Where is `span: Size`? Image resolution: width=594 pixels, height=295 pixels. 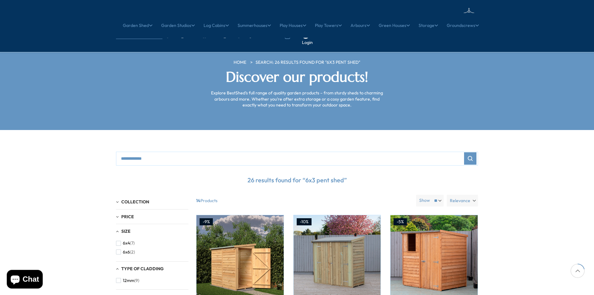
span: Size is located at coordinates (126, 231).